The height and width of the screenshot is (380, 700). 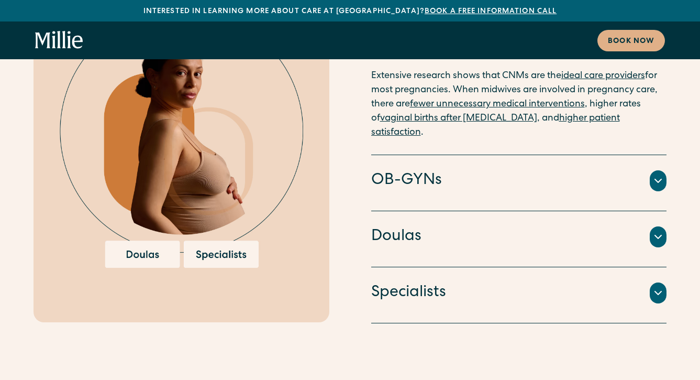 What do you see at coordinates (498, 104) in the screenshot?
I see `a: fewer unnecessary medical interventions` at bounding box center [498, 104].